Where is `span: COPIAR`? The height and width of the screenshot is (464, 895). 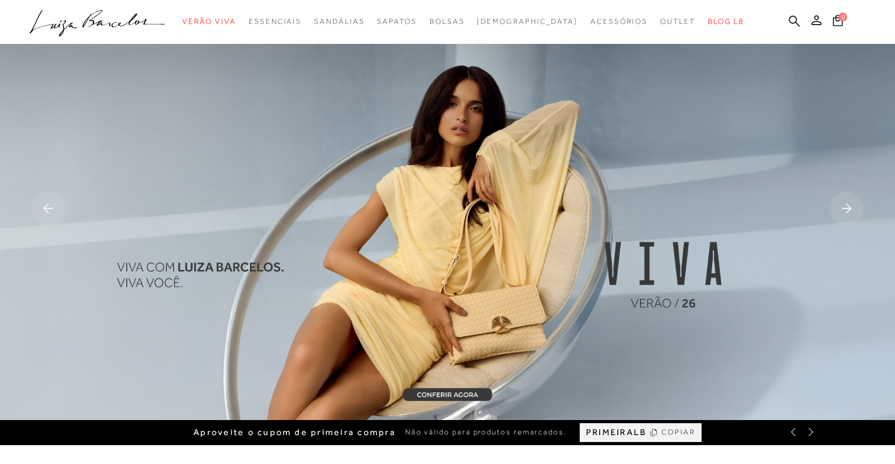
span: COPIAR is located at coordinates (678, 432).